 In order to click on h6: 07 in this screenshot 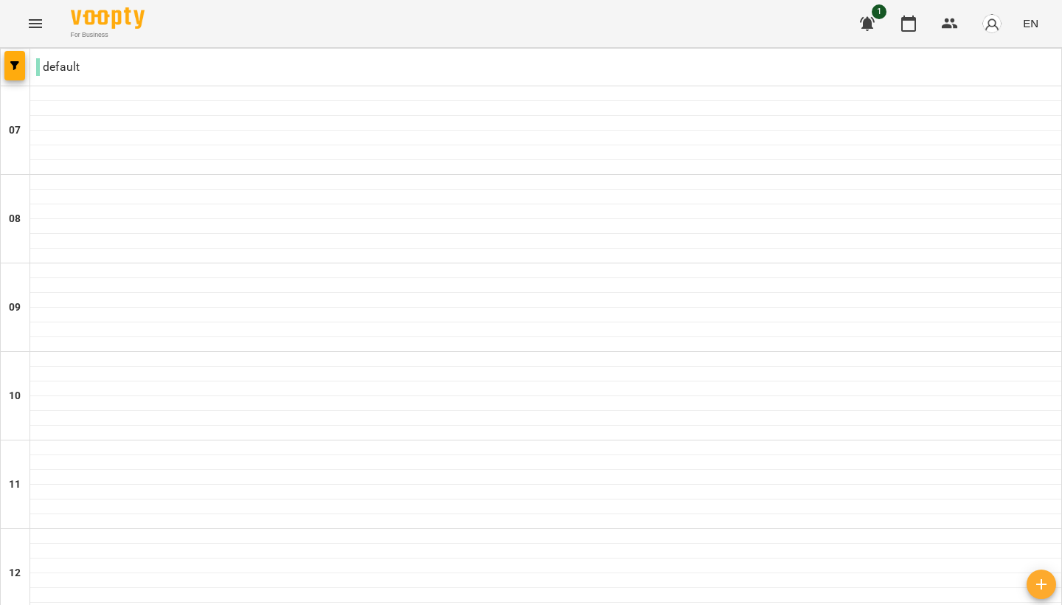, I will do `click(15, 131)`.